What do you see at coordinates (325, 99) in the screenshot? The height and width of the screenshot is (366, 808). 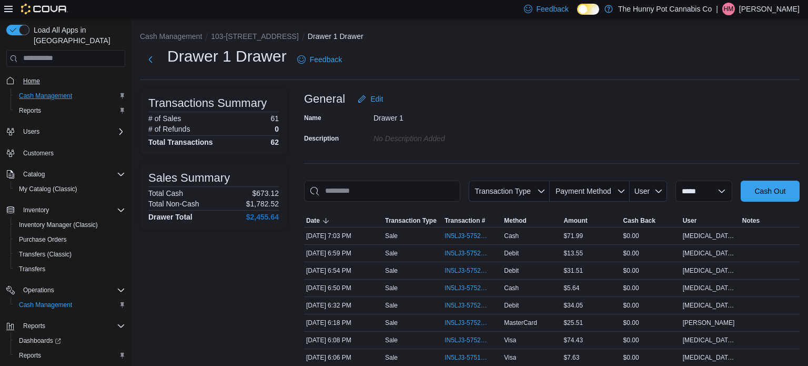 I see `h3: General` at bounding box center [325, 99].